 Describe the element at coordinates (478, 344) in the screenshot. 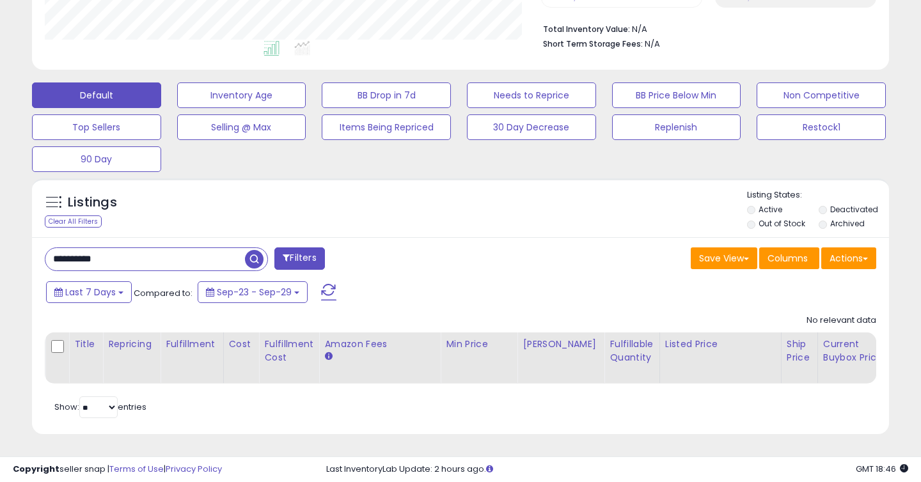

I see `div: Min Price` at that location.